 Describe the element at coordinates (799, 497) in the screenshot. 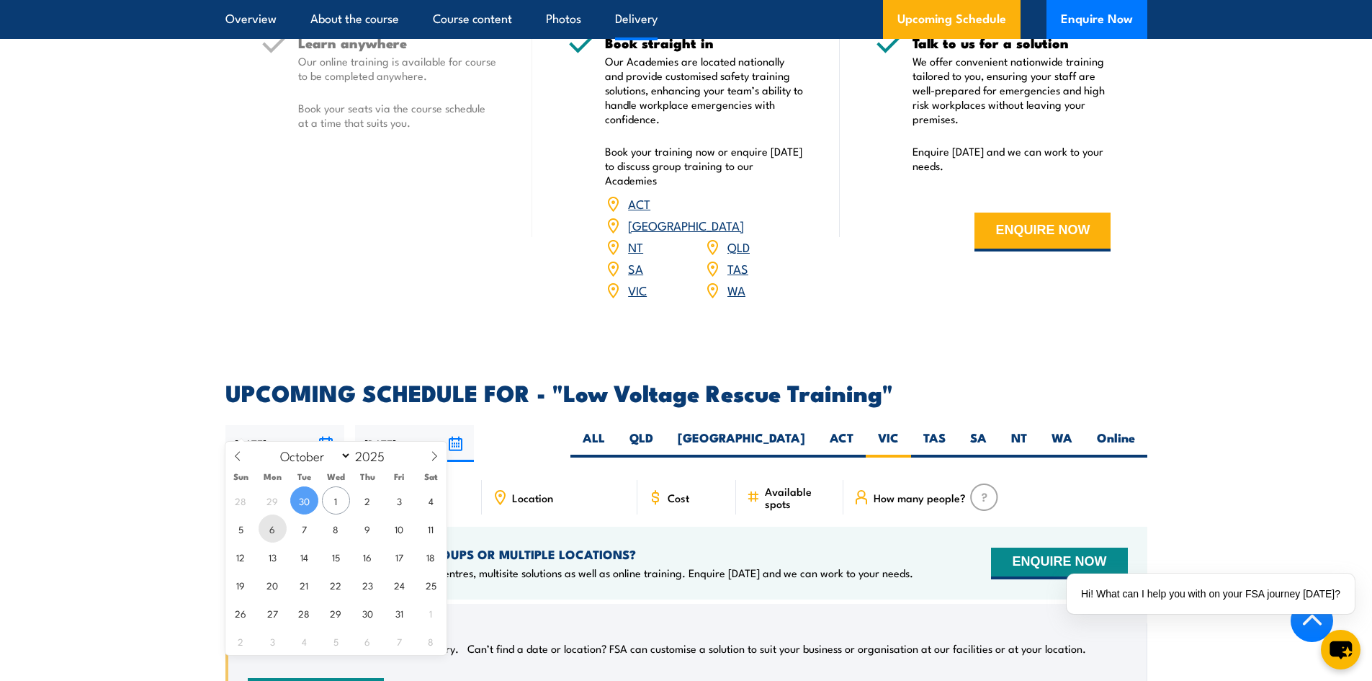

I see `span: Available spots` at that location.